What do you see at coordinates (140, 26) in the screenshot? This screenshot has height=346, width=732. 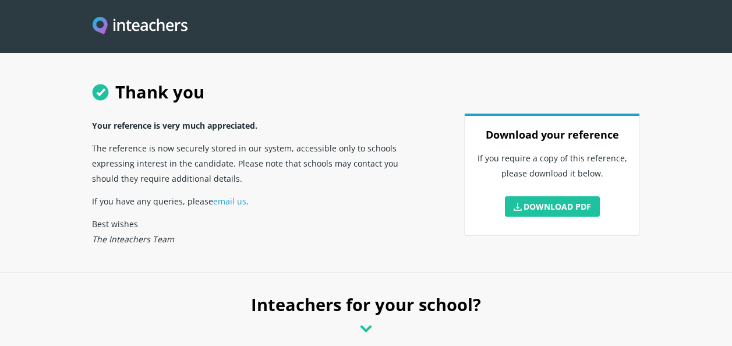 I see `img: Inteachers` at bounding box center [140, 26].